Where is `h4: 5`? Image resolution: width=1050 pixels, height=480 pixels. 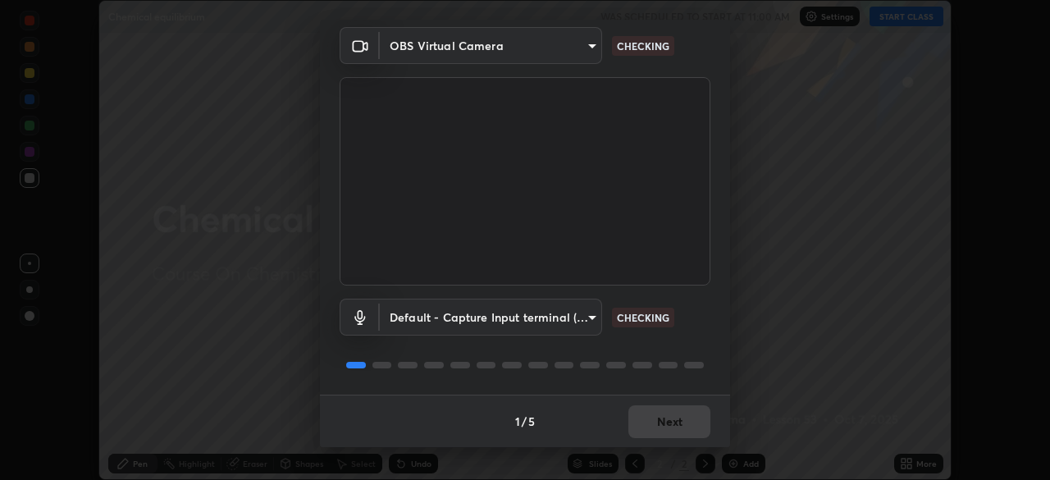
h4: 5 is located at coordinates (531, 421).